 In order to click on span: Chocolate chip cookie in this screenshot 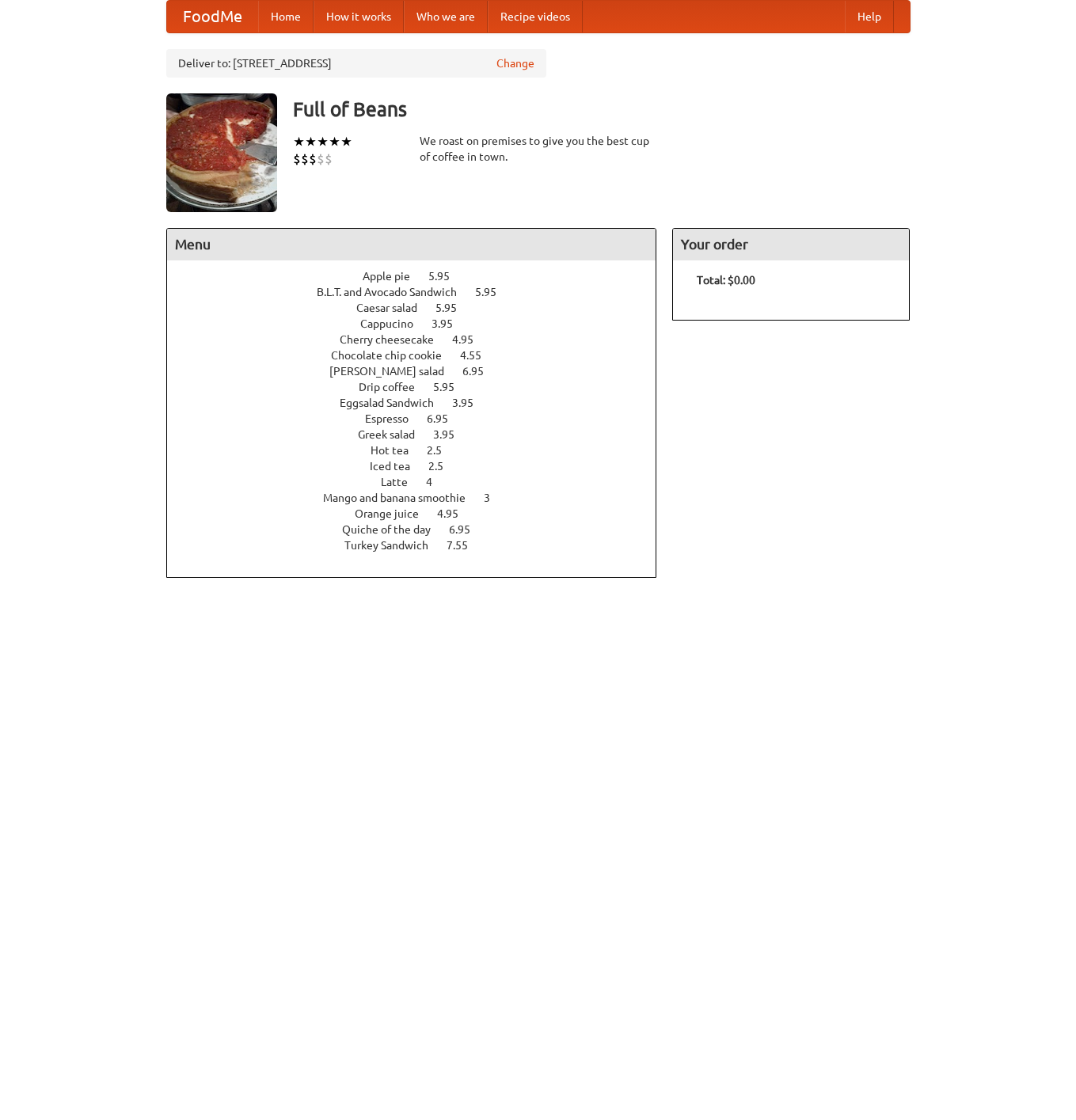, I will do `click(394, 356)`.